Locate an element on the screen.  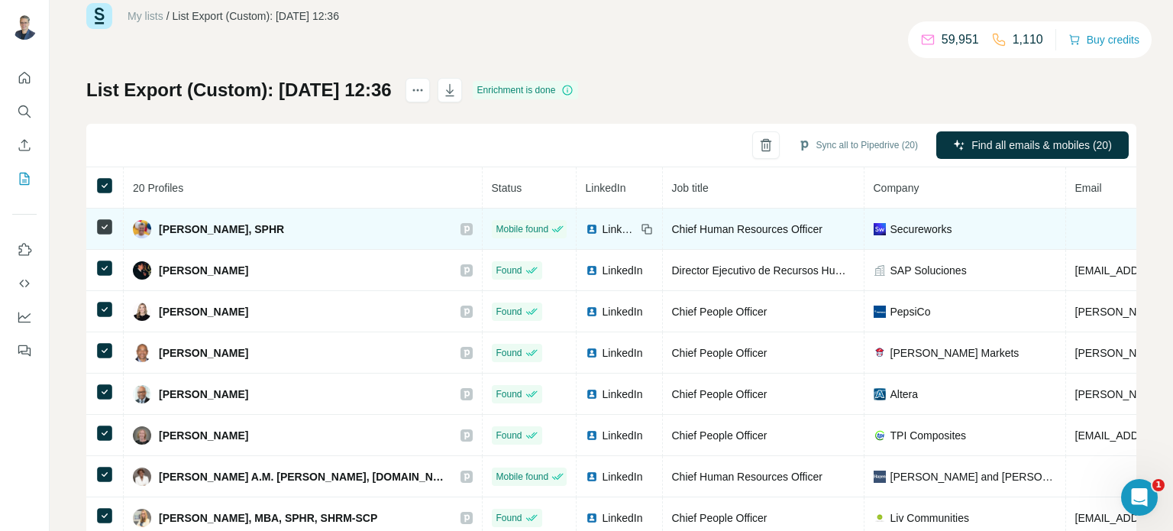
button: Use Surfe API is located at coordinates (24, 283).